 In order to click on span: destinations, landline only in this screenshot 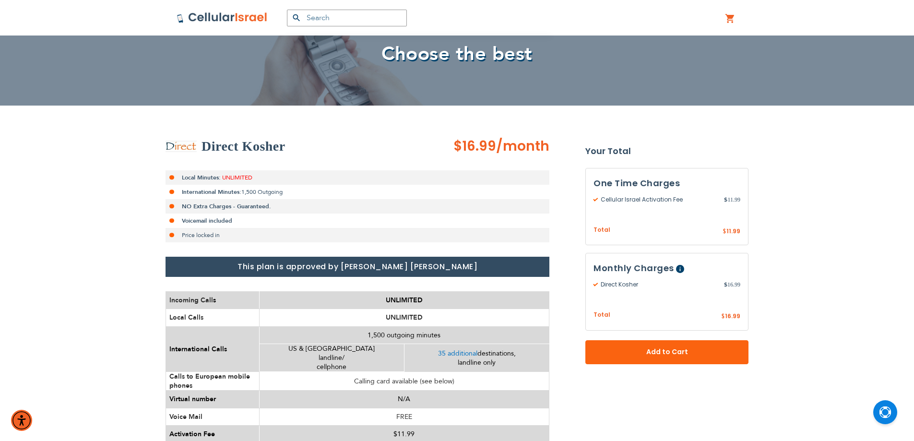, I will do `click(487, 358)`.